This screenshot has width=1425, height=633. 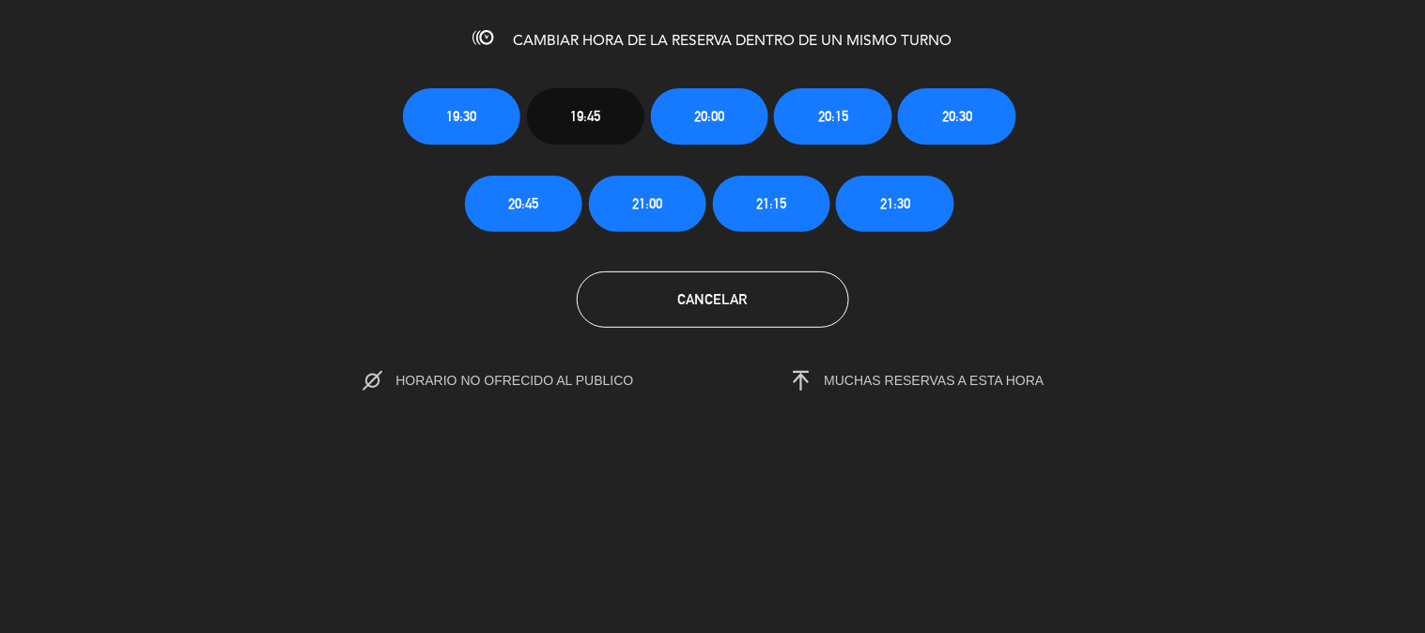 I want to click on span: CAMBIAR HORA DE LA RESERVA DENTRO DE UN MISMO TURNO, so click(x=733, y=41).